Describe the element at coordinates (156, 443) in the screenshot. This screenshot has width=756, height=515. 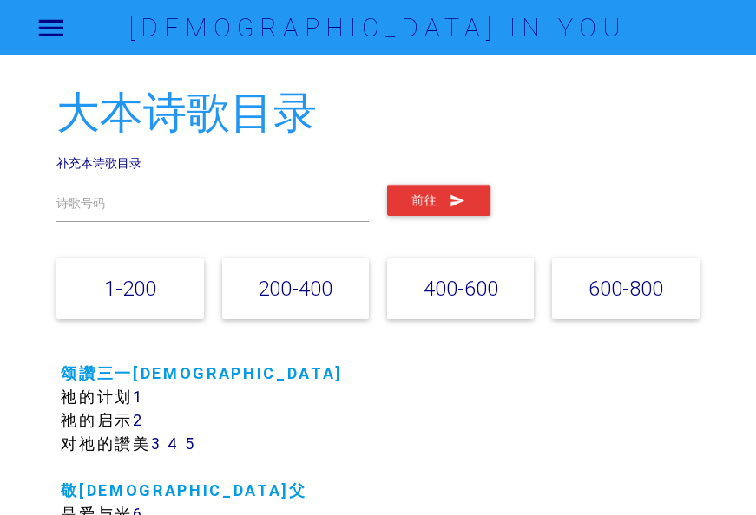
I see `a: 3` at that location.